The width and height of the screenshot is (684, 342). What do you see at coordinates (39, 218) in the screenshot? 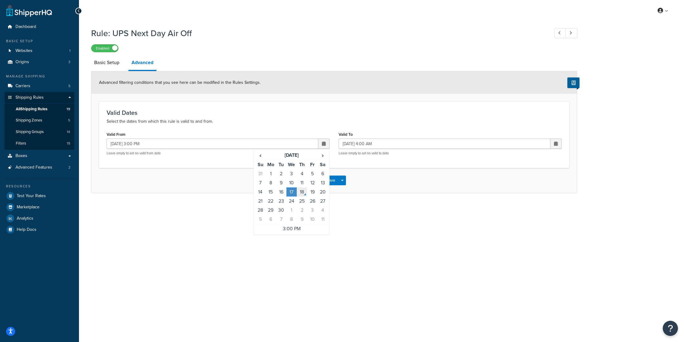
I see `a: Analytics` at bounding box center [39, 218].